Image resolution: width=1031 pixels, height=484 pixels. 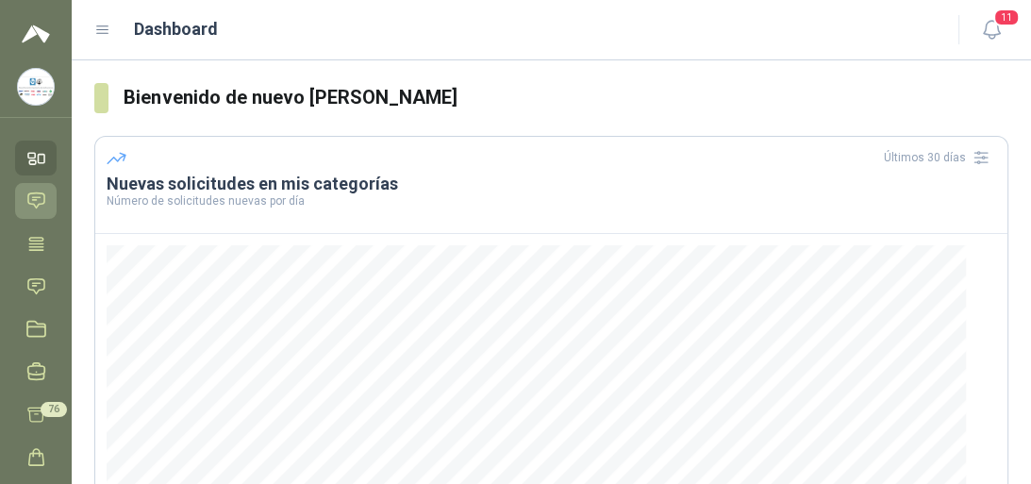 What do you see at coordinates (36, 34) in the screenshot?
I see `img: Logo peakr` at bounding box center [36, 34].